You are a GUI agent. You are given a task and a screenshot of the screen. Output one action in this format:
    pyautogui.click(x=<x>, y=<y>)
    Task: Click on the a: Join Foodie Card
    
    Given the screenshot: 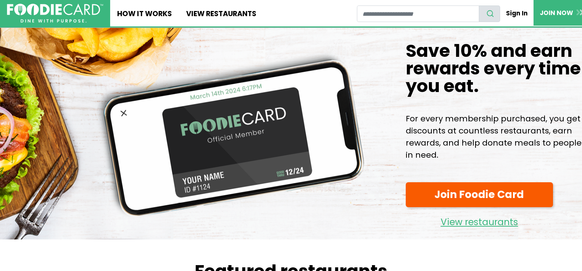 What is the action you would take?
    pyautogui.click(x=479, y=195)
    